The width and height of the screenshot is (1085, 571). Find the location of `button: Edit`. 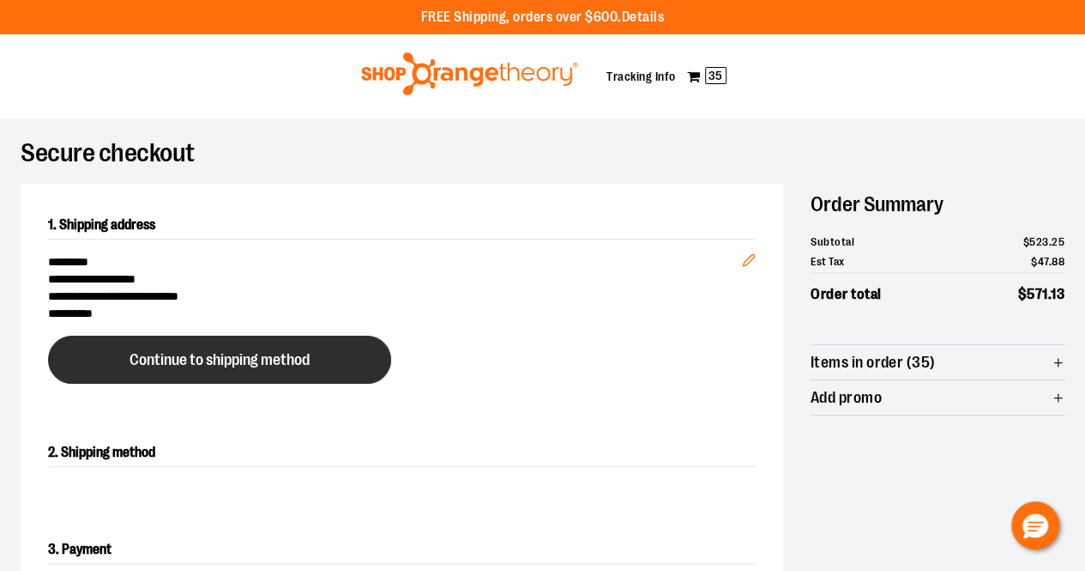

button: Edit is located at coordinates (749, 256).